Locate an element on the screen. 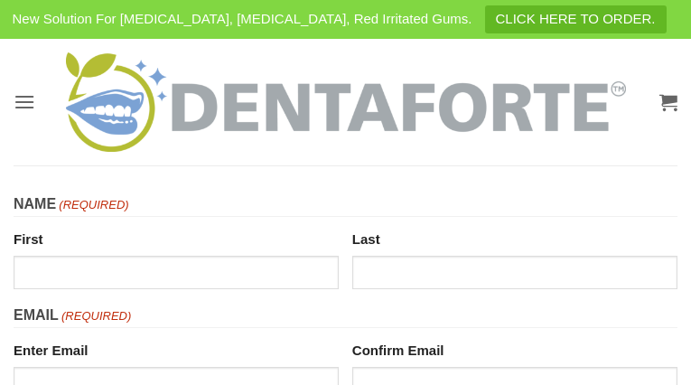  a: CLICK HERE TO ORDER. is located at coordinates (575, 19).